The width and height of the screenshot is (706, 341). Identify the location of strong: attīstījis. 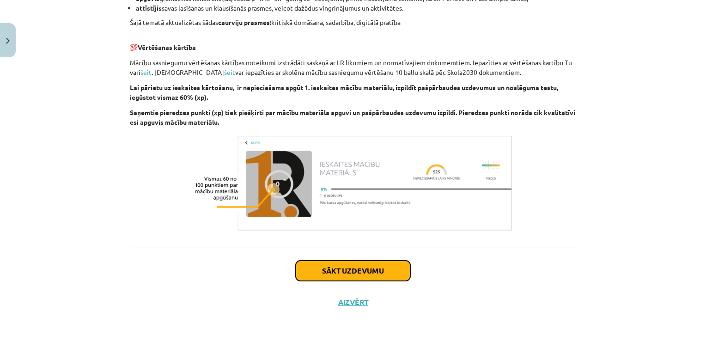
(149, 8).